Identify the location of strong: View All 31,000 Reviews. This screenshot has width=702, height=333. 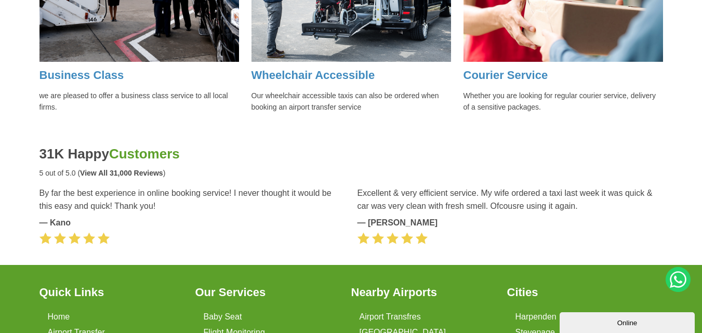
(122, 173).